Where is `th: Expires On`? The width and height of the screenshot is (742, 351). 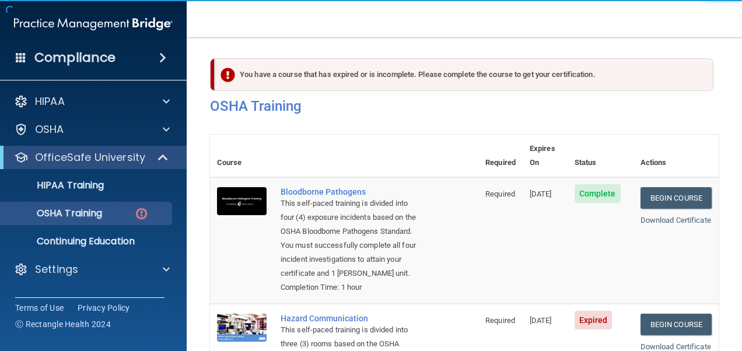 th: Expires On is located at coordinates (545, 156).